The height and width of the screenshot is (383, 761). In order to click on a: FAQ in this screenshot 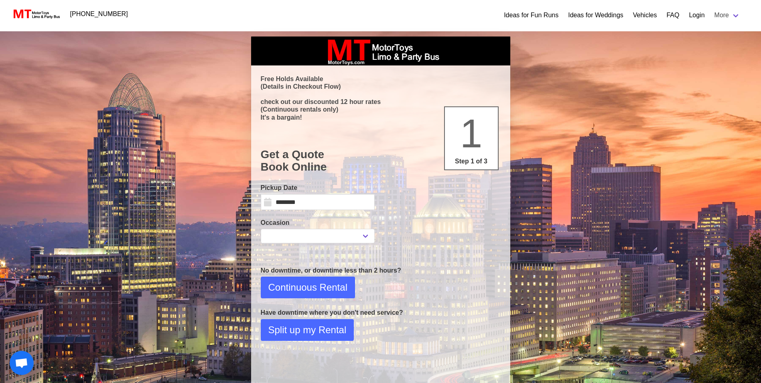, I will do `click(673, 15)`.